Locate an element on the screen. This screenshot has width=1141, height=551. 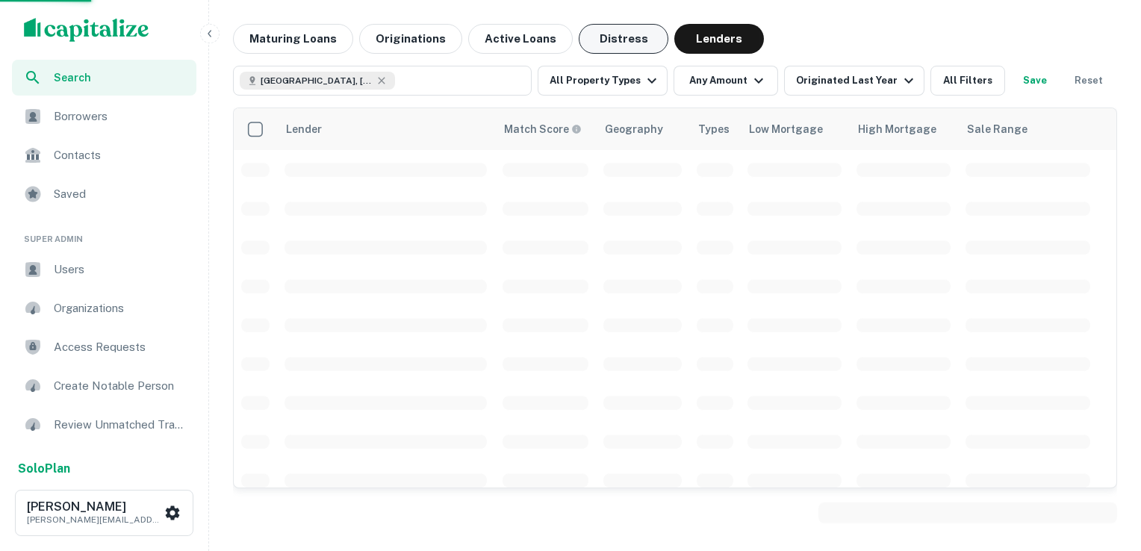
button: Maturing Loans is located at coordinates (293, 39).